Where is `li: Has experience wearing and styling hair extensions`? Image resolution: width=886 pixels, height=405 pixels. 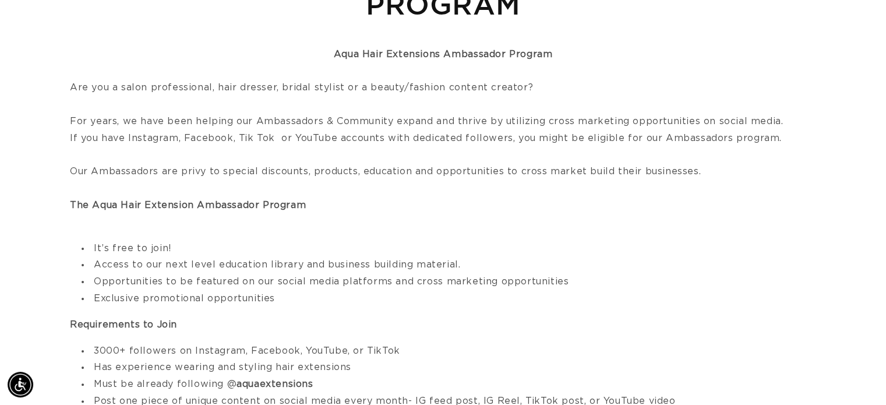
li: Has experience wearing and styling hair extensions is located at coordinates (449, 367).